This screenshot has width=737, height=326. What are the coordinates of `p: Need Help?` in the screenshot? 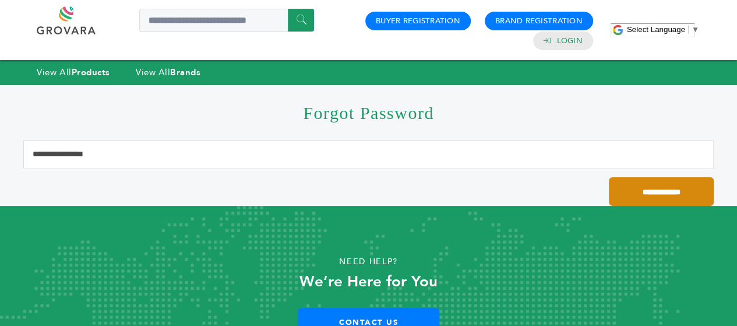 It's located at (368, 262).